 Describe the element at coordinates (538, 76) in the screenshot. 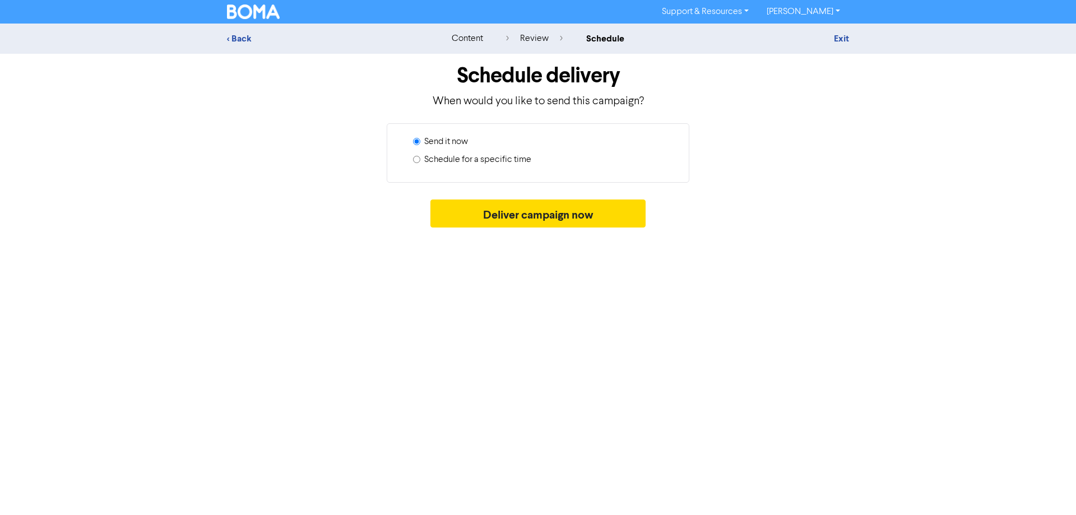

I see `h1: Schedule delivery` at that location.